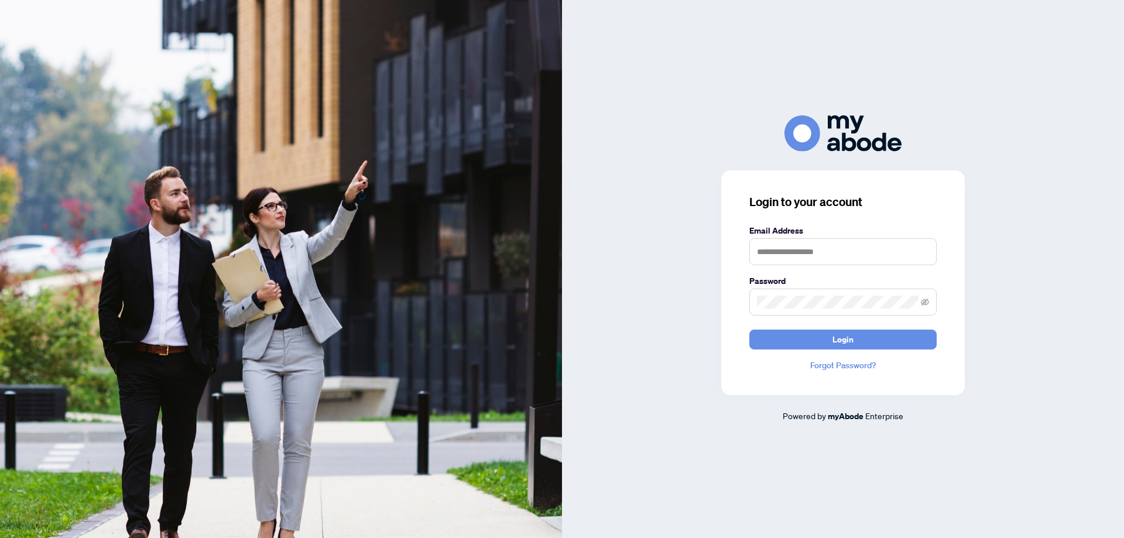 Image resolution: width=1124 pixels, height=538 pixels. Describe the element at coordinates (804, 416) in the screenshot. I see `span: Powered by` at that location.